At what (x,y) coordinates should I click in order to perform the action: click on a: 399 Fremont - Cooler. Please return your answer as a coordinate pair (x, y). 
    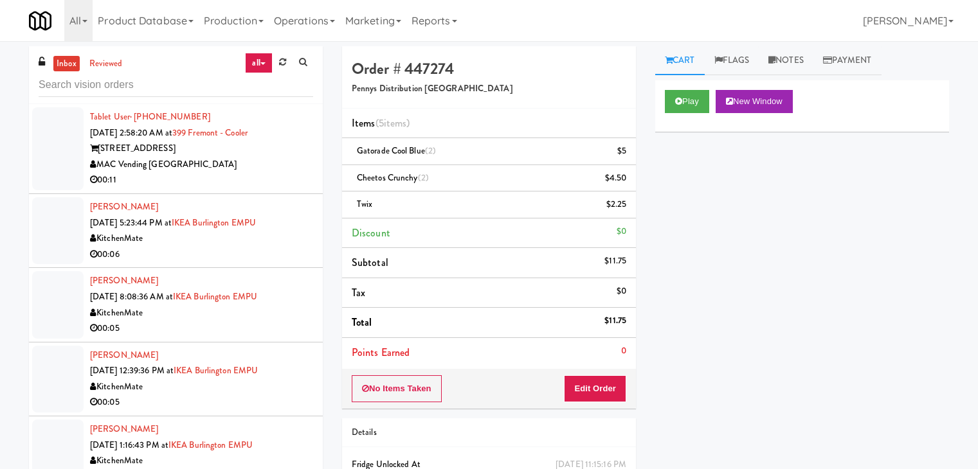
    Looking at the image, I should click on (210, 132).